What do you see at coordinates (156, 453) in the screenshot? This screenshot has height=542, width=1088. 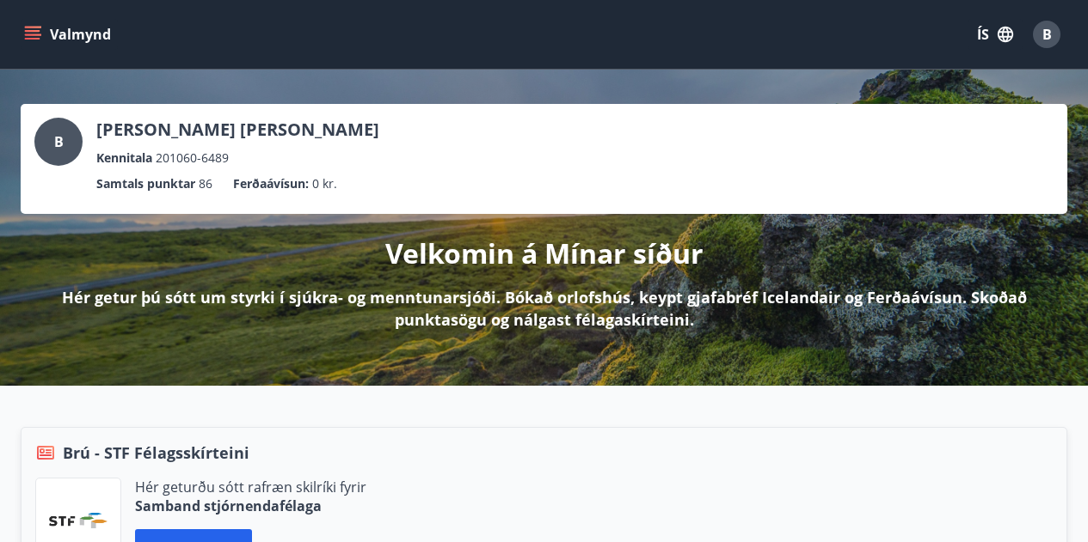 I see `span: Brú - STF Félagsskírteini` at bounding box center [156, 453].